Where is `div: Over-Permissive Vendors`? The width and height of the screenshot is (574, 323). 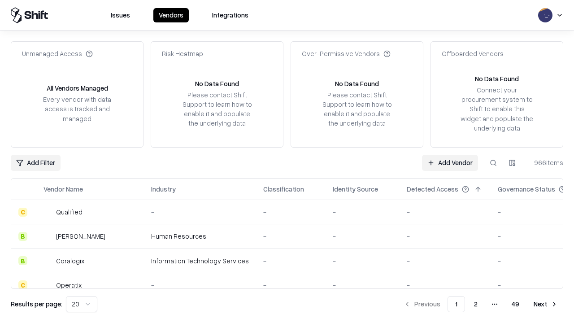
div: Over-Permissive Vendors is located at coordinates (346, 53).